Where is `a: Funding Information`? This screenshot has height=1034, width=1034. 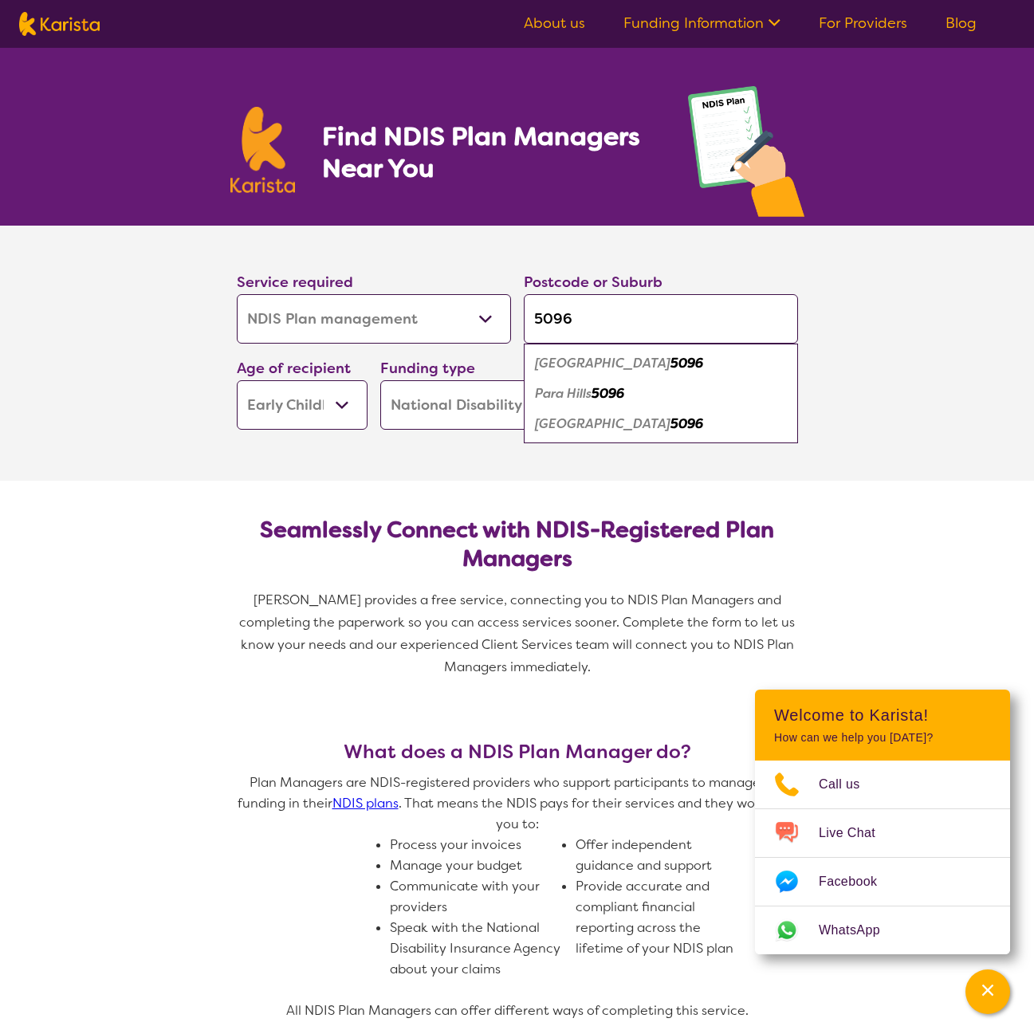
a: Funding Information is located at coordinates (702, 23).